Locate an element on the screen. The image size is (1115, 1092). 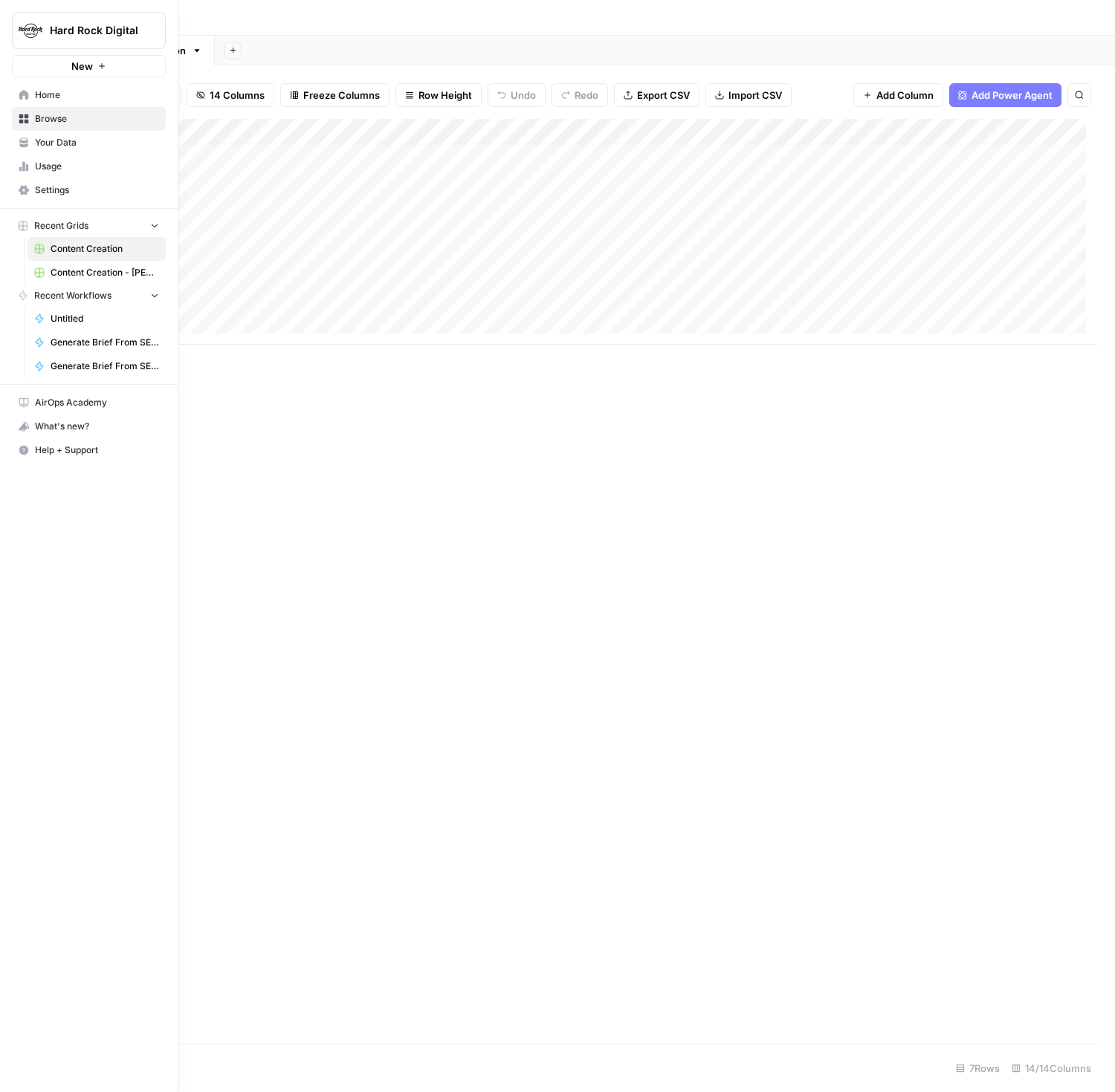
button: 14 Columns is located at coordinates (230, 95).